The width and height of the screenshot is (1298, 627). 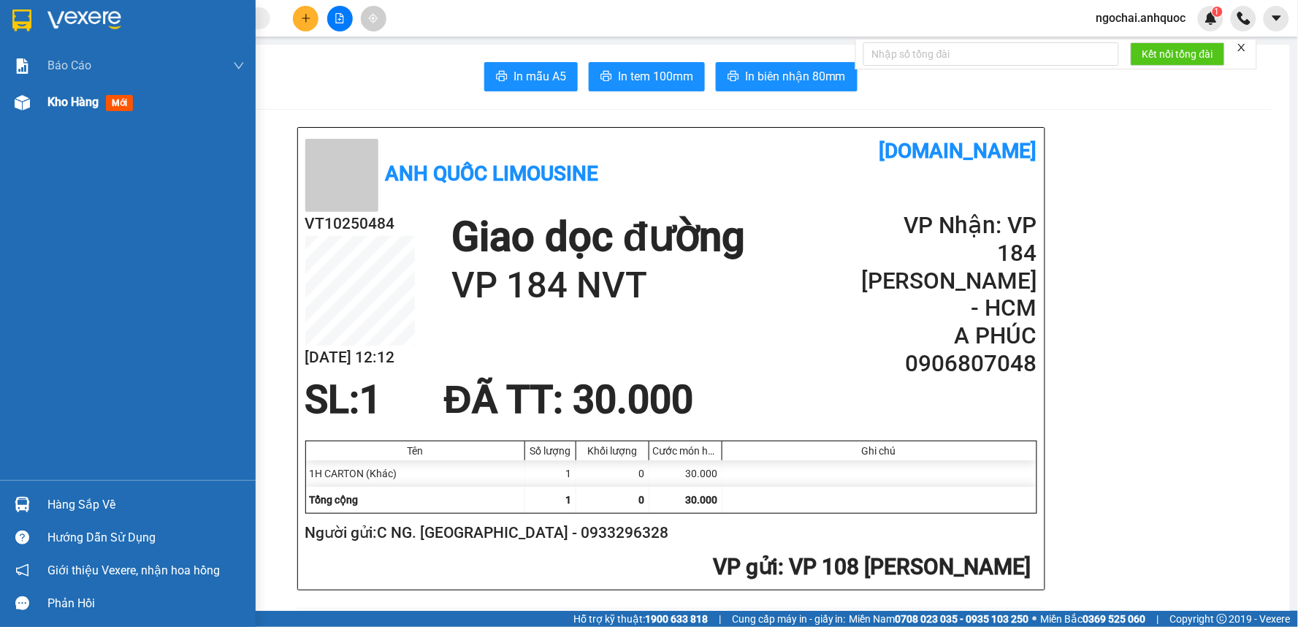 What do you see at coordinates (646, 77) in the screenshot?
I see `button: printerIn tem 100mm` at bounding box center [646, 77].